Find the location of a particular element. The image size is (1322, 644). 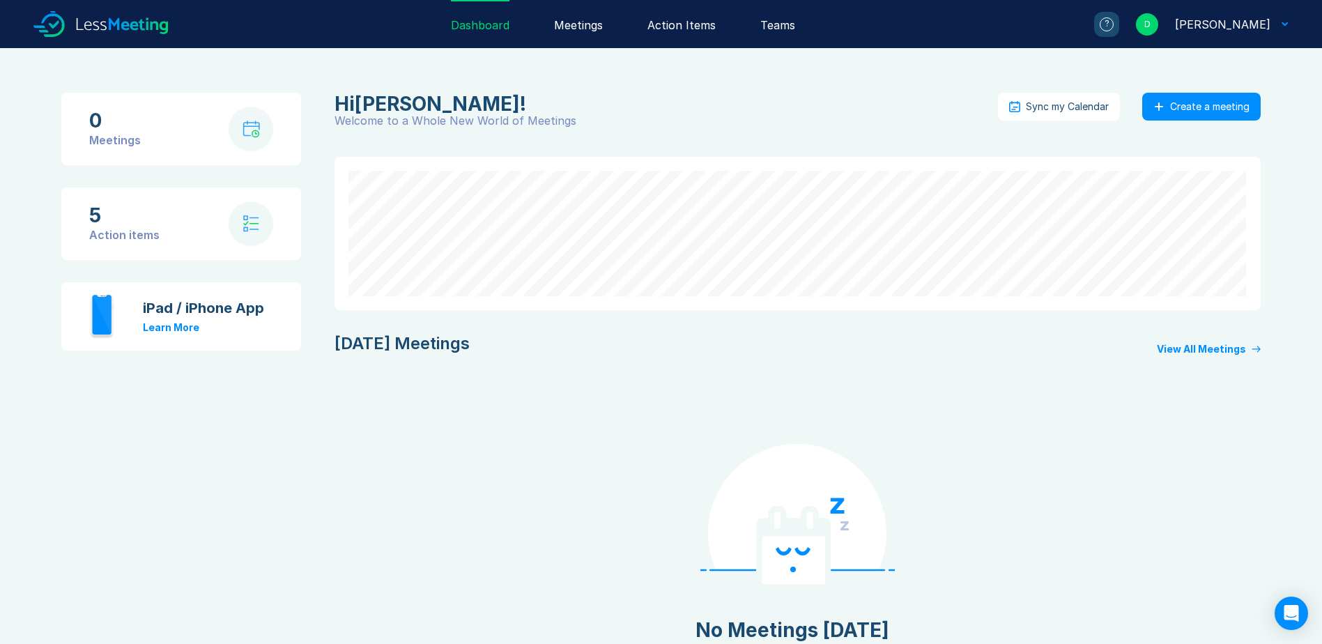

div: Create a meeting is located at coordinates (1210, 107).